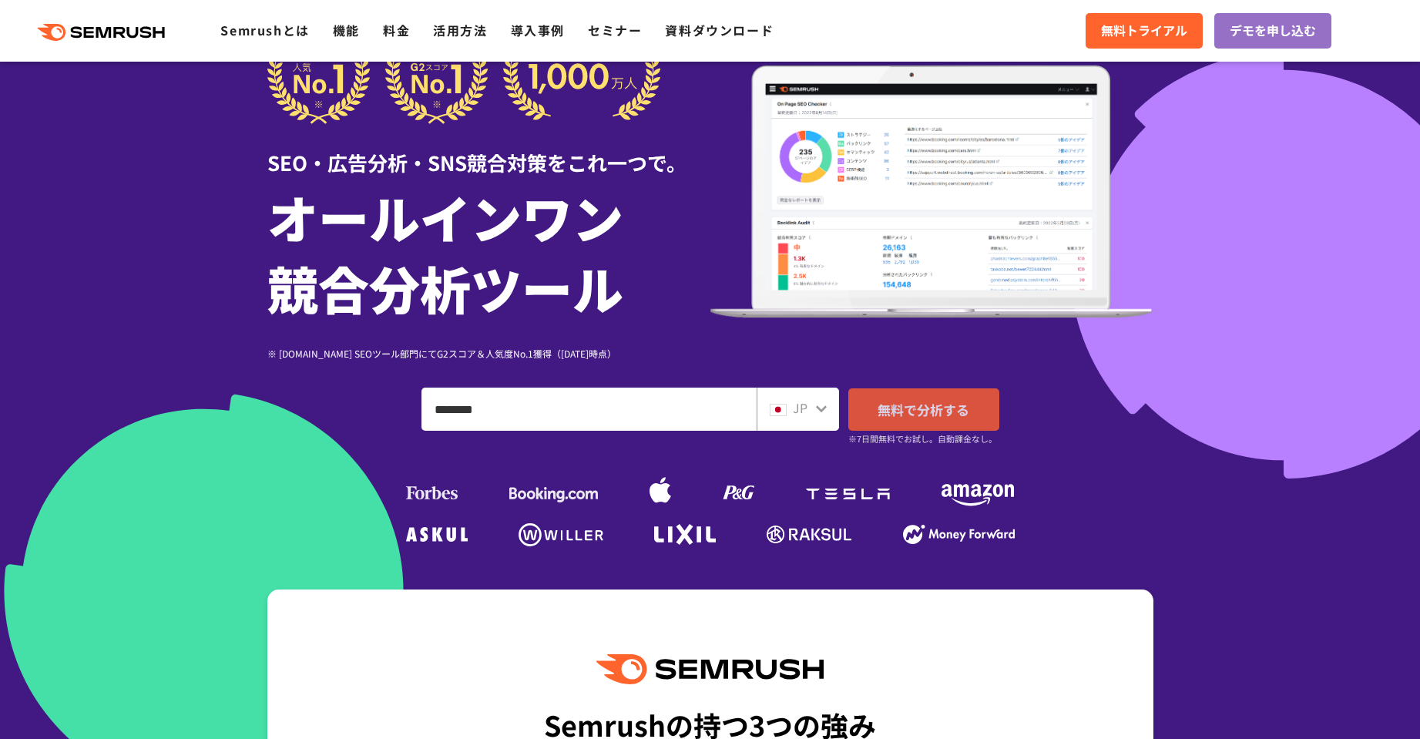  Describe the element at coordinates (346, 30) in the screenshot. I see `a: 機能` at that location.